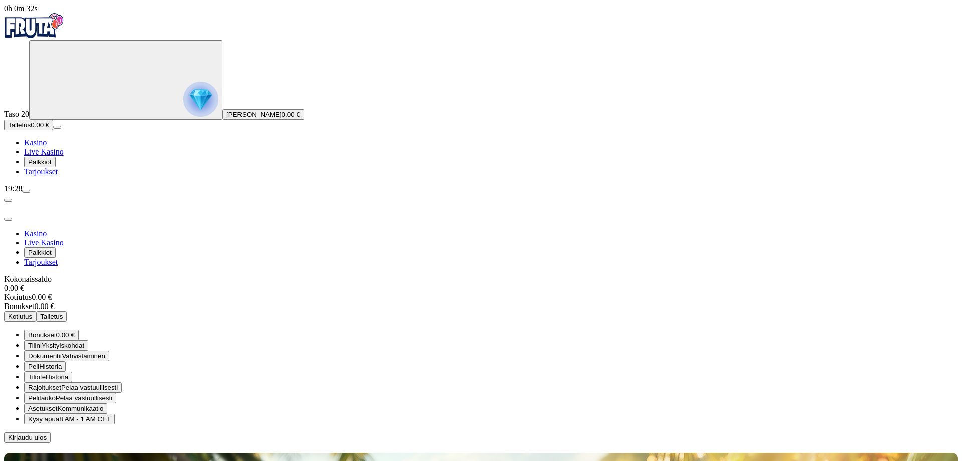 The height and width of the screenshot is (461, 962). Describe the element at coordinates (20, 316) in the screenshot. I see `button: Kotiutus` at that location.